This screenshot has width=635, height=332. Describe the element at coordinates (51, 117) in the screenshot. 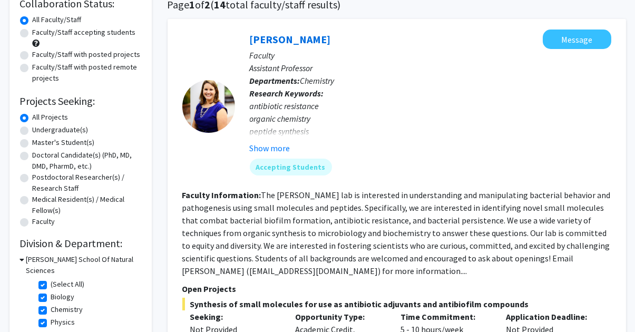

I see `label: All Projects` at that location.